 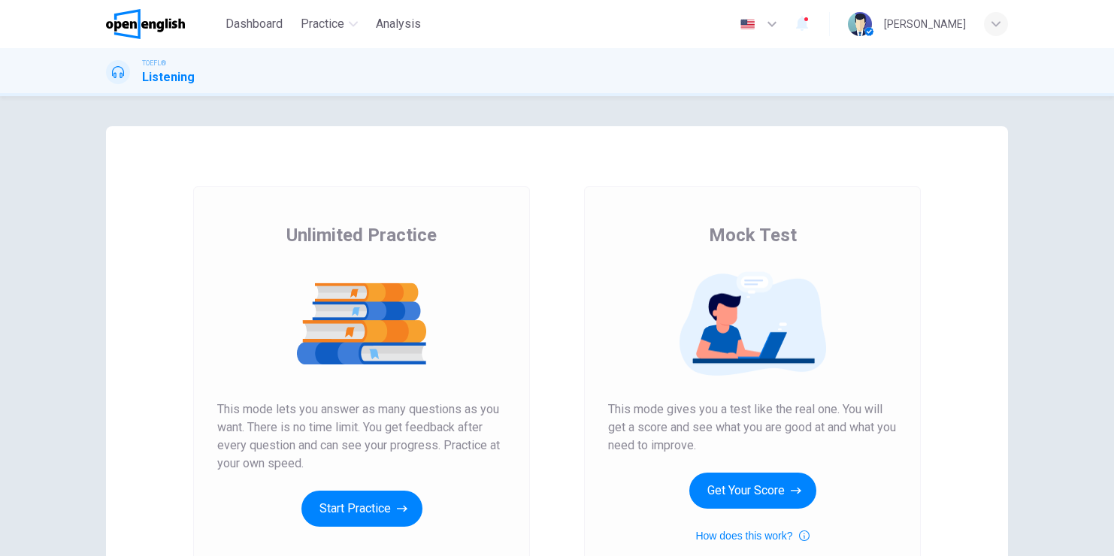 I want to click on span: This mode gives you a test like the real one. You will get a score and see what you are good at a..., so click(x=752, y=428).